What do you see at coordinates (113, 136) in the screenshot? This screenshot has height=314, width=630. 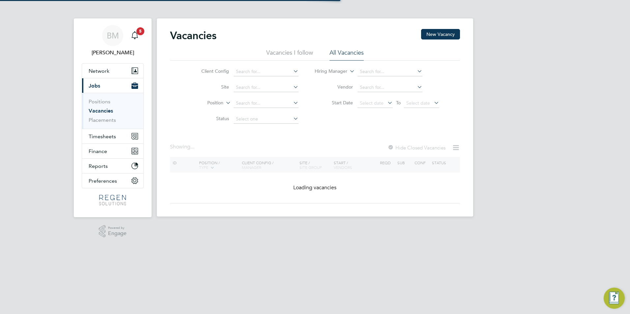 I see `button: Timesheets` at bounding box center [113, 136].